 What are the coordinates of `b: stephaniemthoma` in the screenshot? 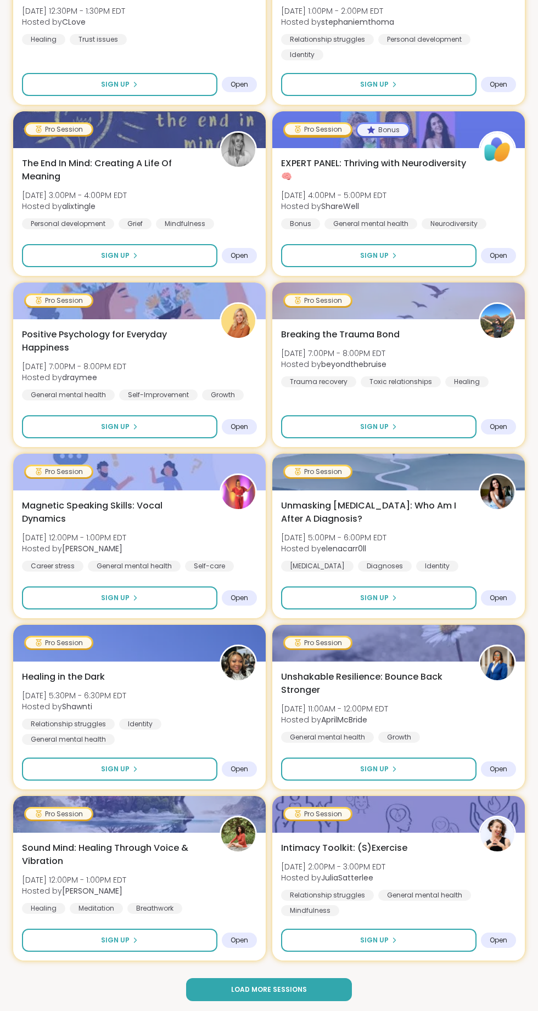 It's located at (357, 22).